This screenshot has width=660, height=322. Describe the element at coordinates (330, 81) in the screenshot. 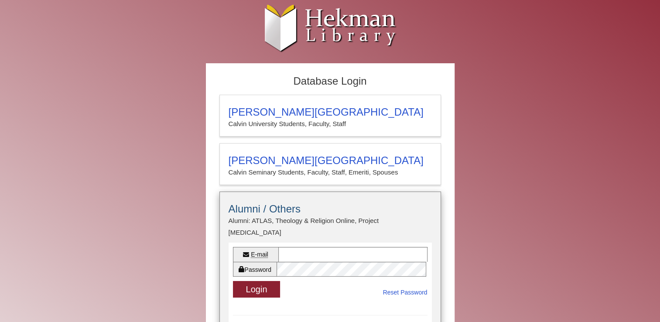

I see `h2: Database Login` at that location.